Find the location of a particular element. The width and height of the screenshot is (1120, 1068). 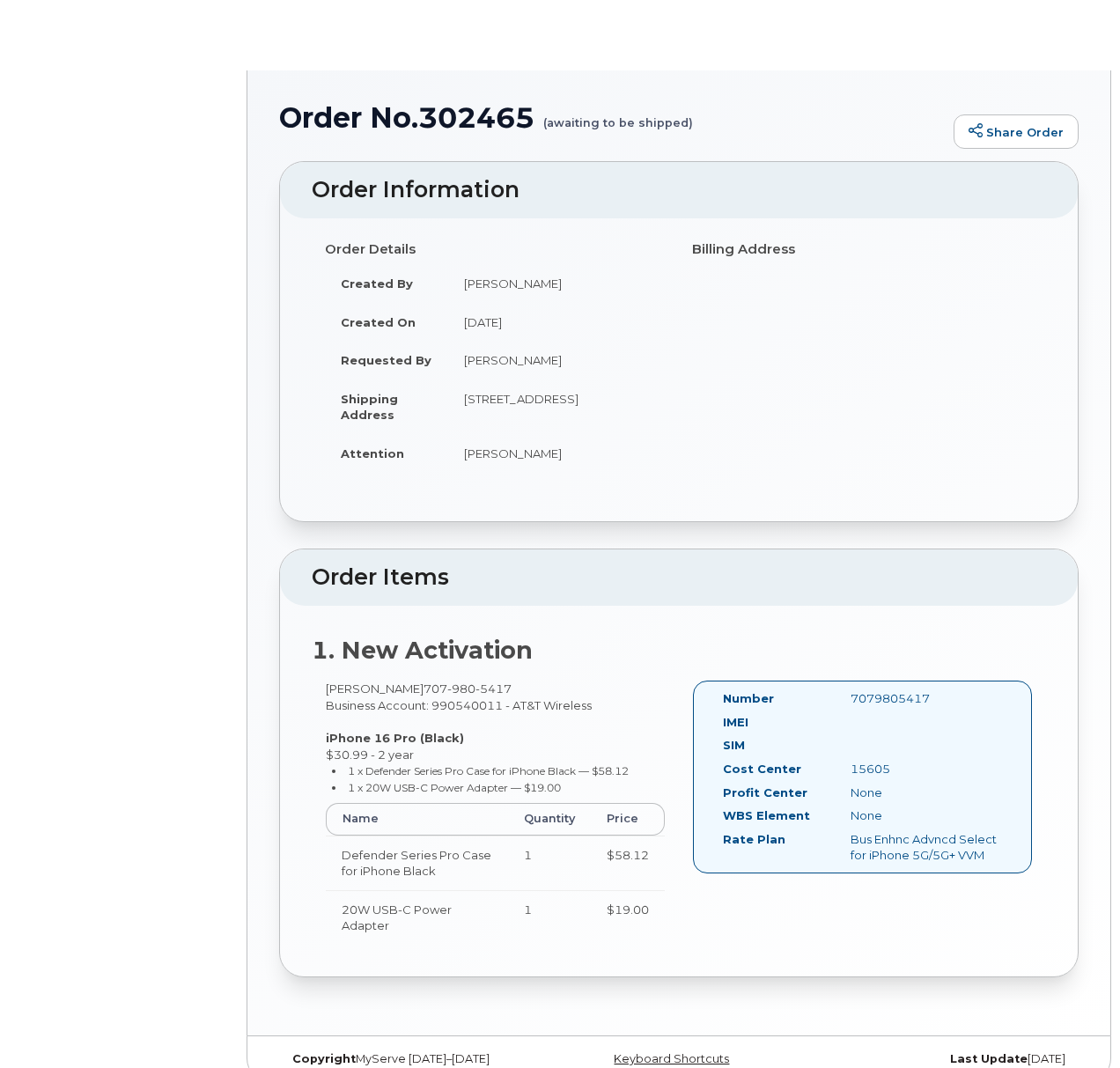

td: $19.00 is located at coordinates (627, 918).